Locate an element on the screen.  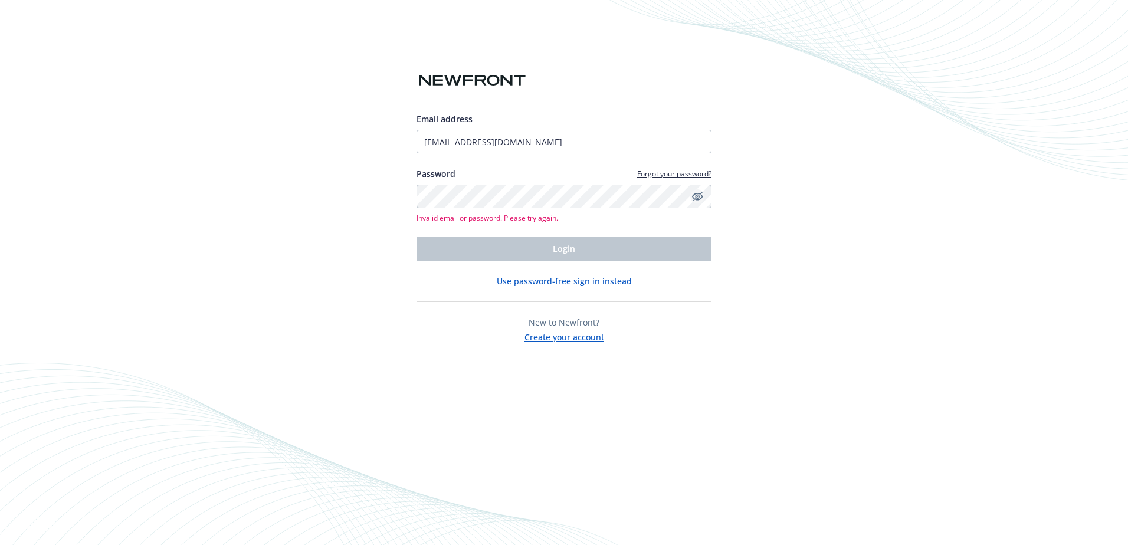
span: Login is located at coordinates (564, 248).